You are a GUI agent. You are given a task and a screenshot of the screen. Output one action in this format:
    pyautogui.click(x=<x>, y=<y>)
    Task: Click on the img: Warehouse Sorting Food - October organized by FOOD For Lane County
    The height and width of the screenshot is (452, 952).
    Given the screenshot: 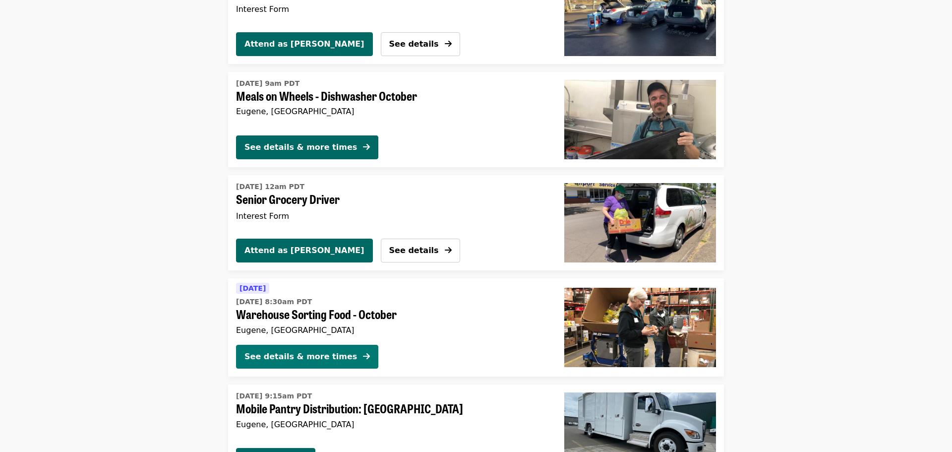 What is the action you would take?
    pyautogui.click(x=640, y=327)
    